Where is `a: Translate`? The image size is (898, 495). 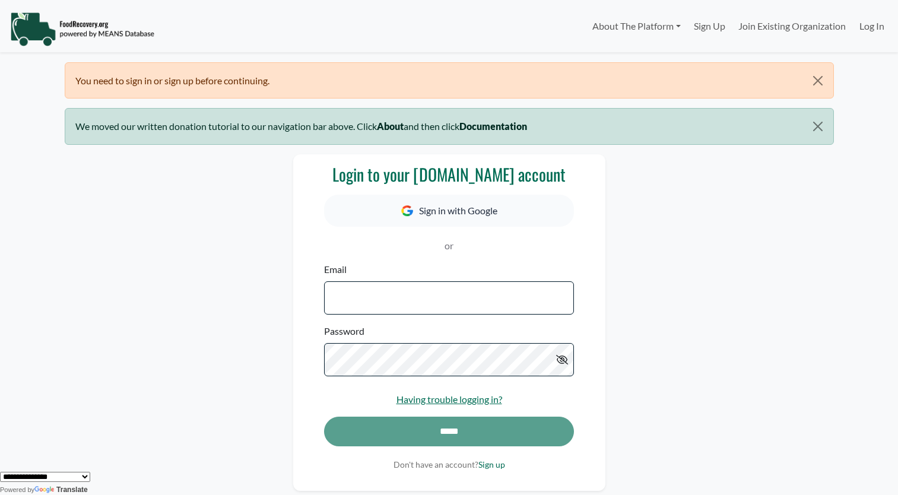 a: Translate is located at coordinates (61, 490).